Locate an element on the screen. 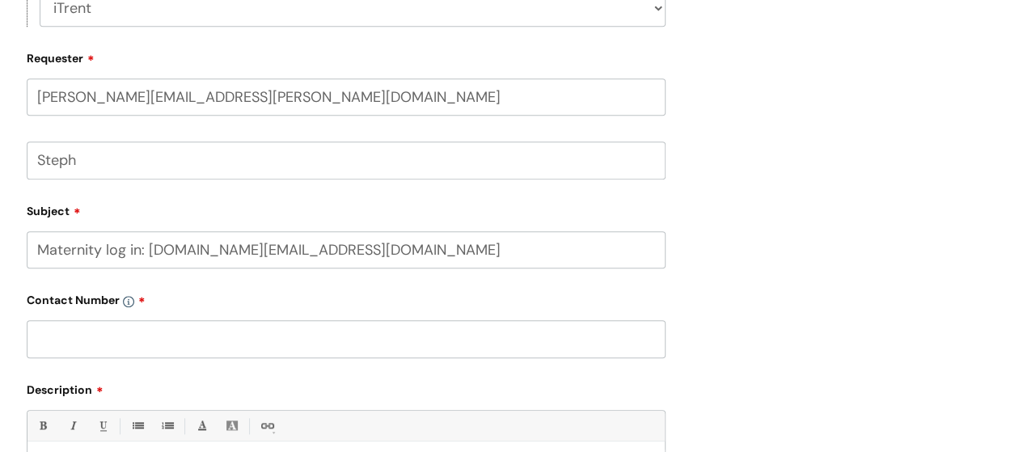 This screenshot has height=452, width=1023. a: Italic (Ctrl-I) is located at coordinates (72, 425).